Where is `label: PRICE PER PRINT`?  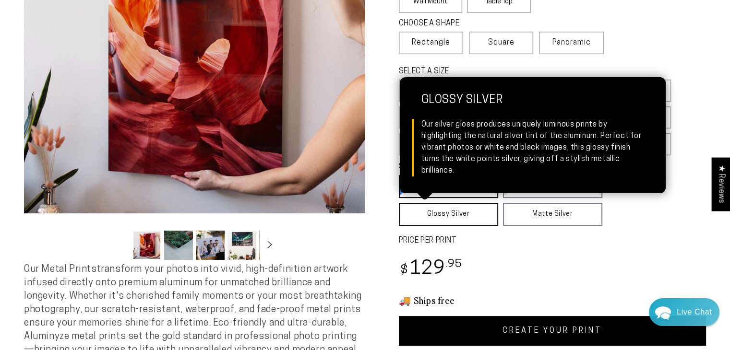 label: PRICE PER PRINT is located at coordinates (552, 241).